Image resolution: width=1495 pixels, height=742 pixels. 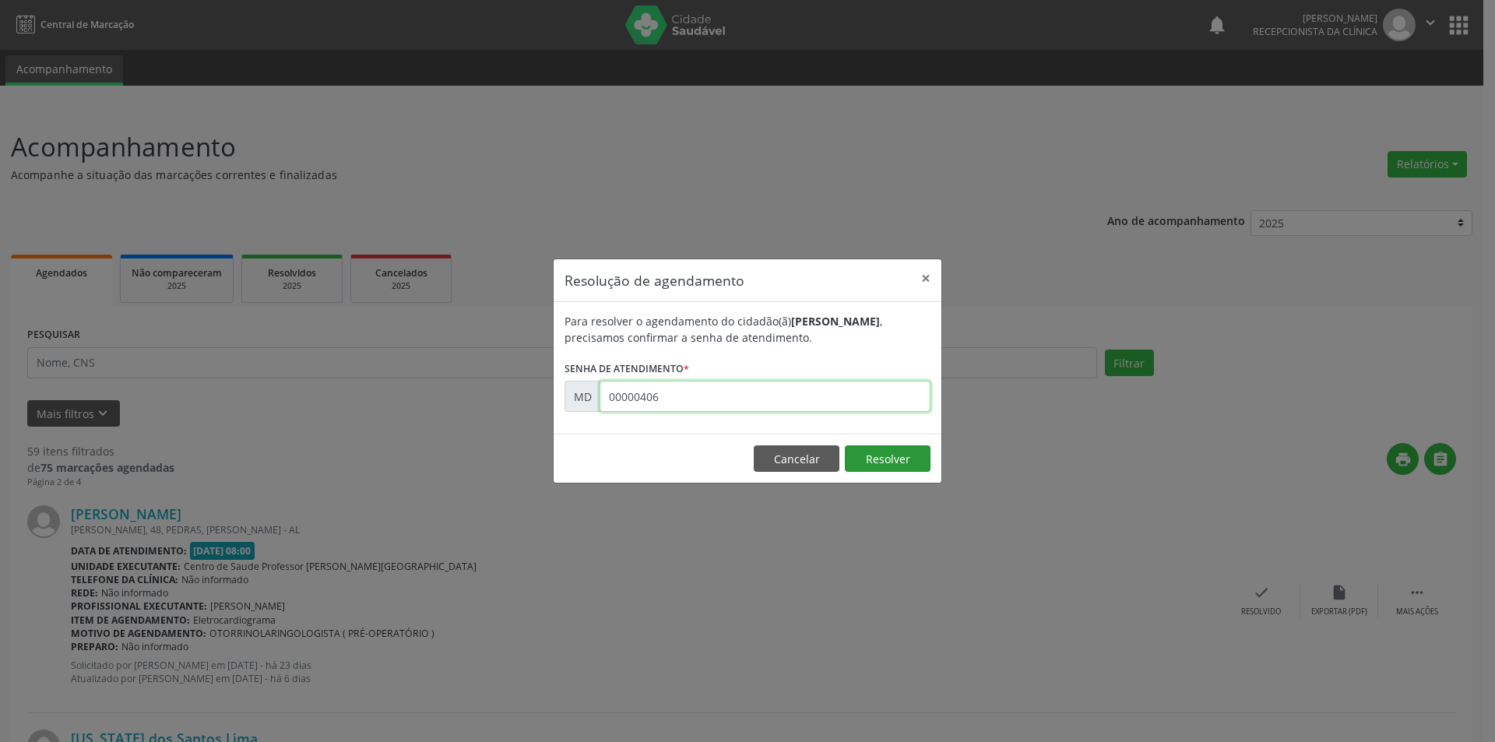 I want to click on button: Close, so click(x=926, y=278).